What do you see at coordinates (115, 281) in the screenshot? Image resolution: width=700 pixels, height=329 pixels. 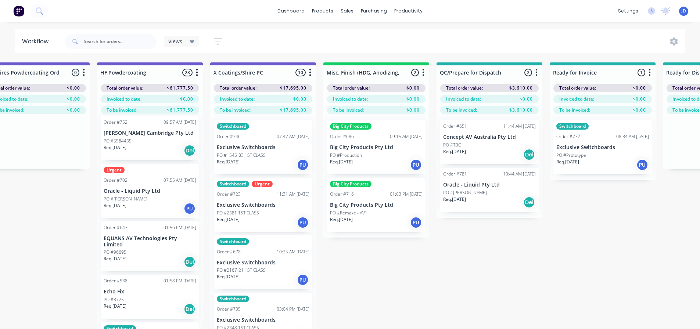 I see `div: Order #538` at bounding box center [115, 281].